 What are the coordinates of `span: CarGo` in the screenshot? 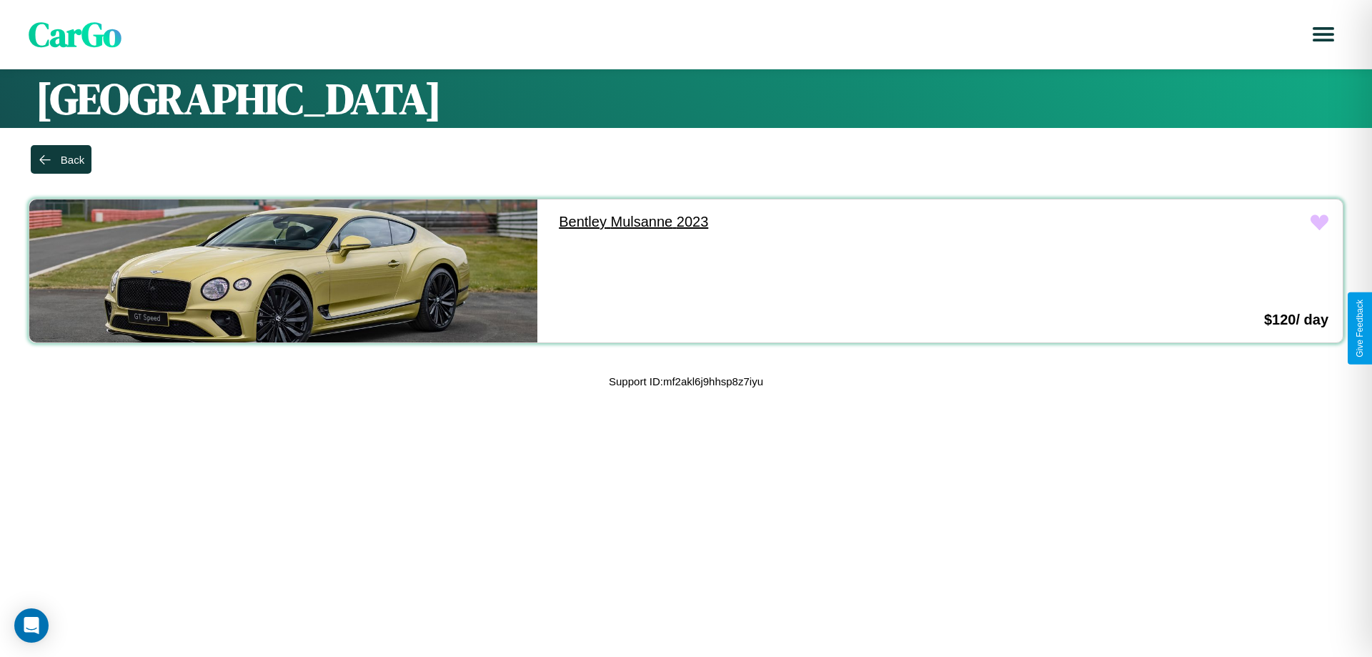 It's located at (75, 34).